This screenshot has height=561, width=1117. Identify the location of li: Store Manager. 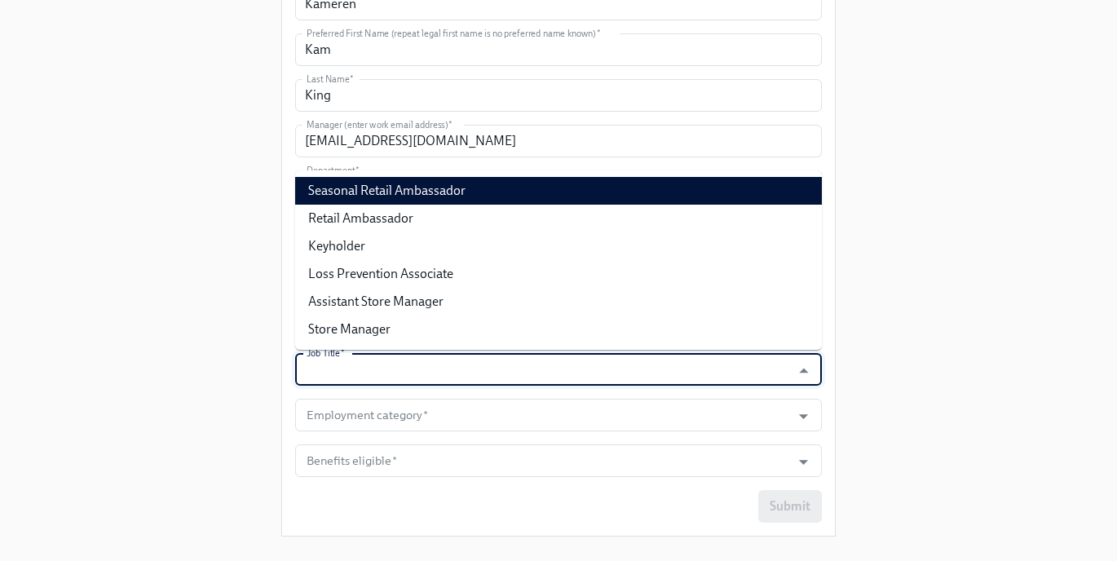
(558, 329).